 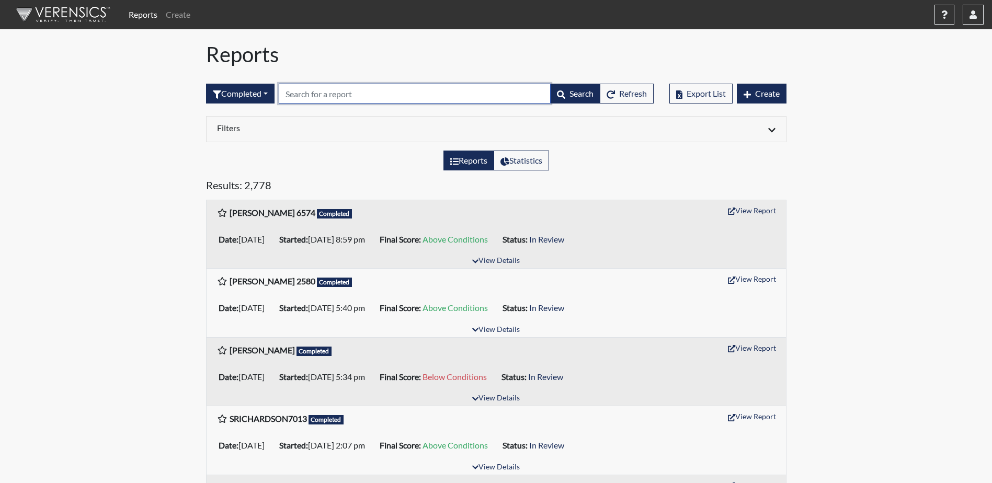 I want to click on button: Export List, so click(x=701, y=94).